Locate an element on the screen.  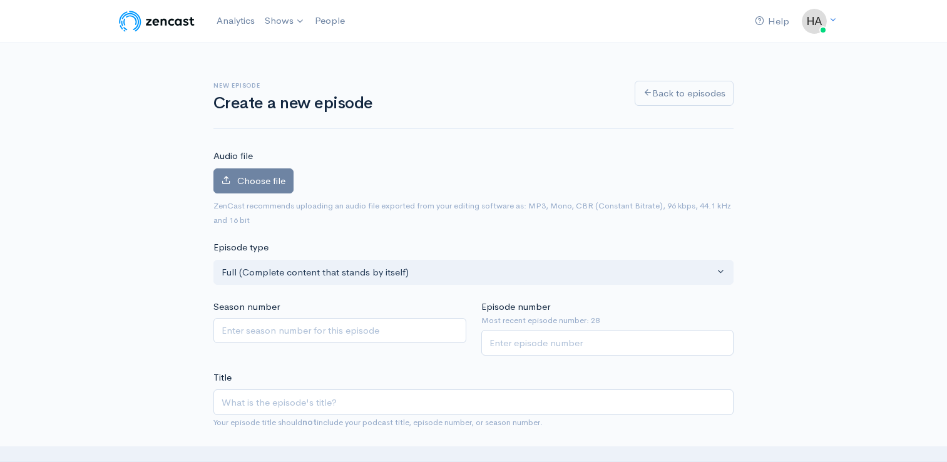
label: Audio file is located at coordinates (233, 156).